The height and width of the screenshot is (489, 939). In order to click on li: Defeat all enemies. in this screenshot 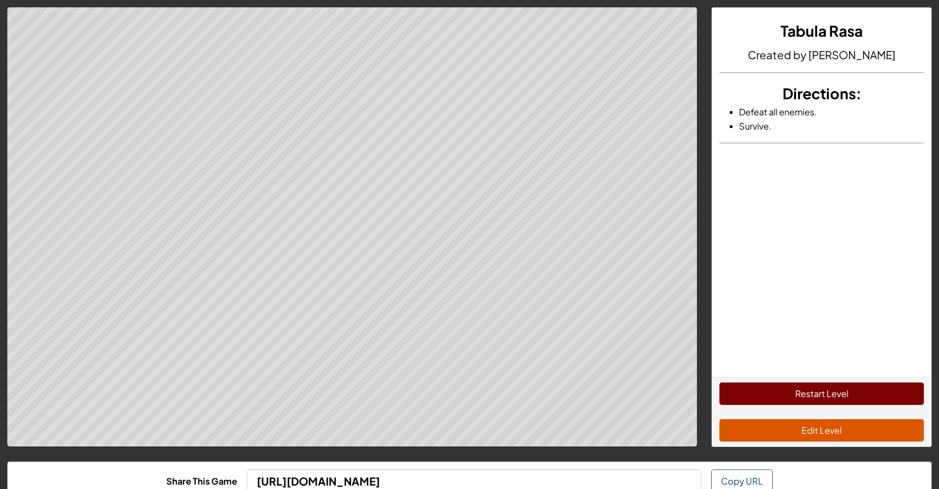, I will do `click(831, 112)`.